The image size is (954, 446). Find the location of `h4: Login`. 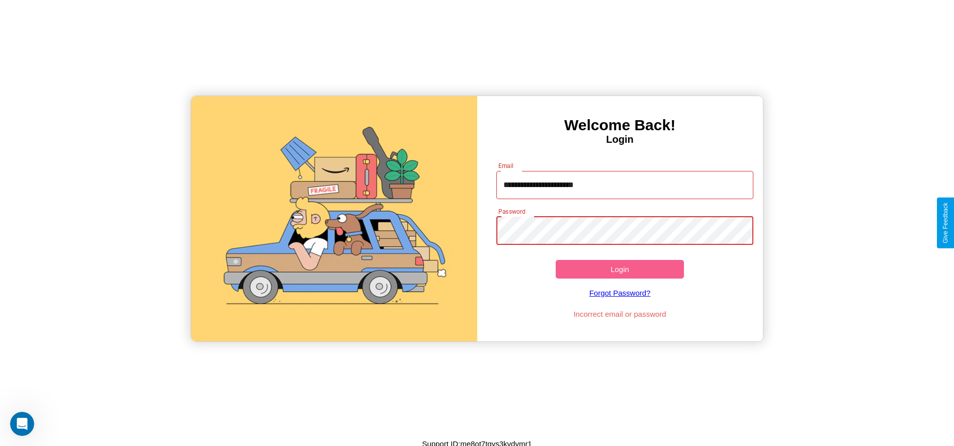

h4: Login is located at coordinates (620, 139).